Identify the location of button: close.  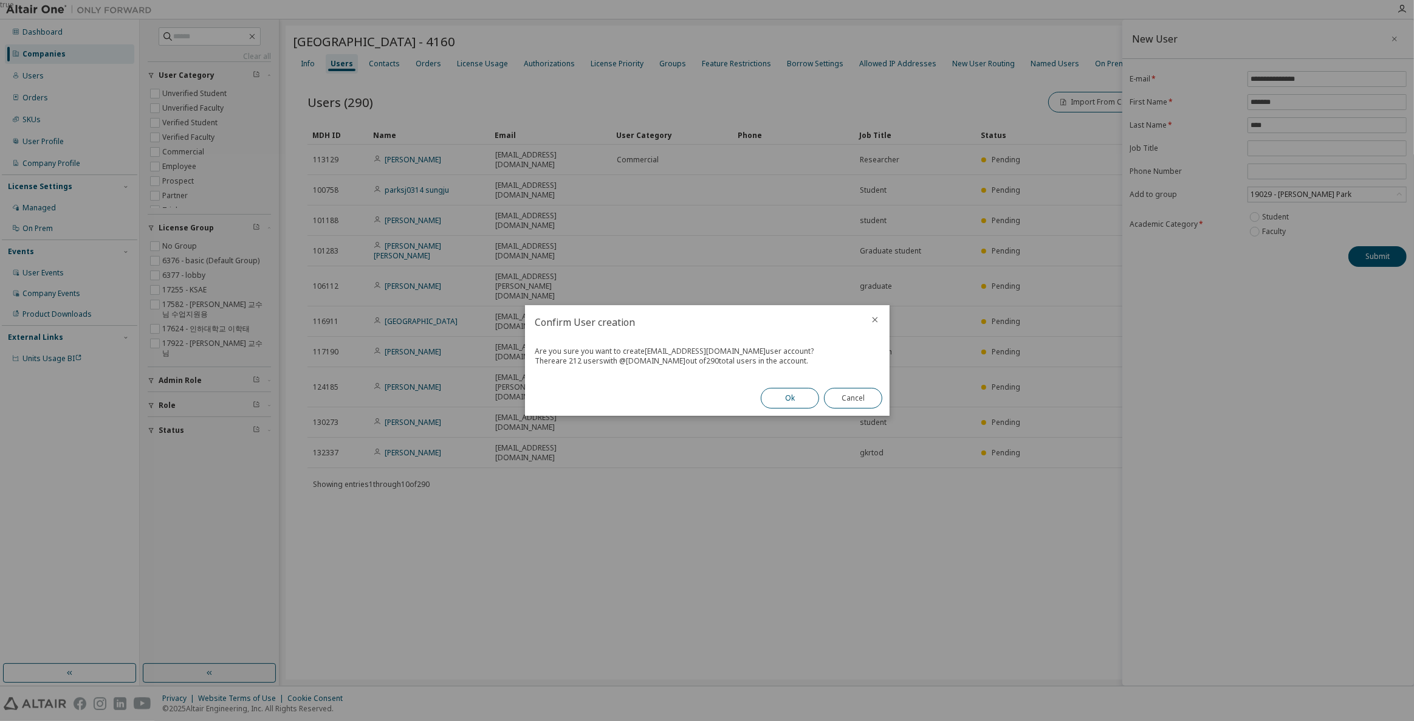
(875, 320).